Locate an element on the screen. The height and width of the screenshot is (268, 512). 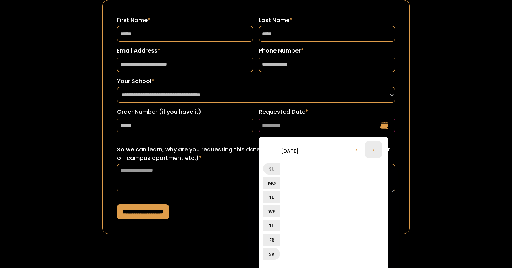
label: Phone Number is located at coordinates (327, 51).